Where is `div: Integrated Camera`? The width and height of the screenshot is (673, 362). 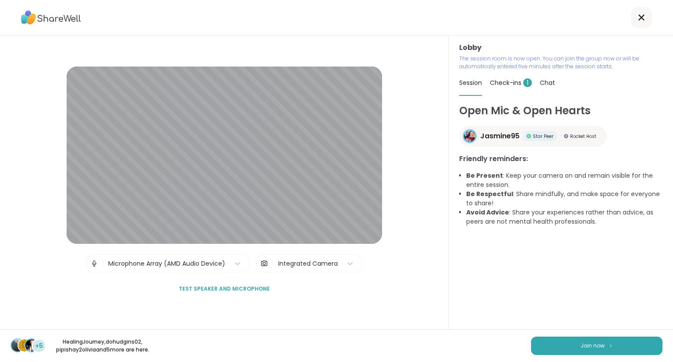 div: Integrated Camera is located at coordinates (308, 264).